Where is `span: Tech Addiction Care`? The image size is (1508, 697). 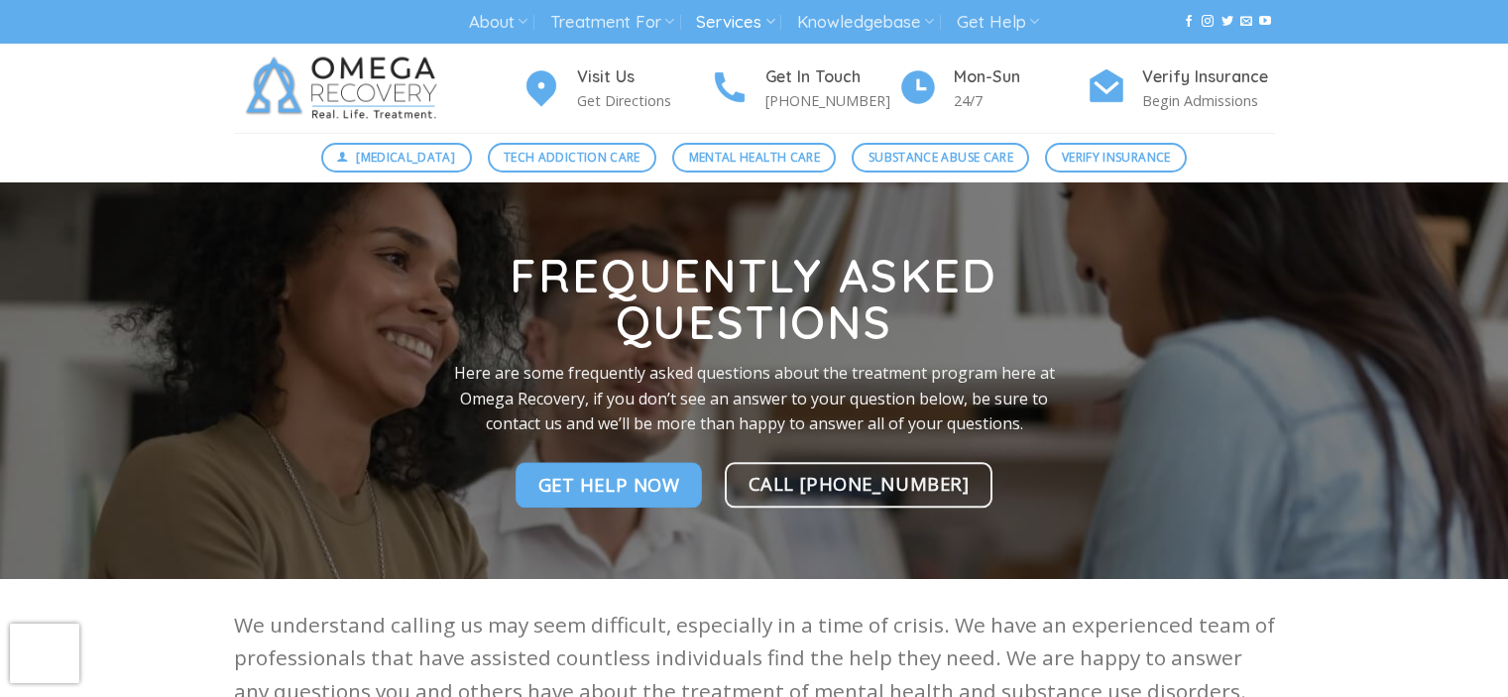 span: Tech Addiction Care is located at coordinates (572, 157).